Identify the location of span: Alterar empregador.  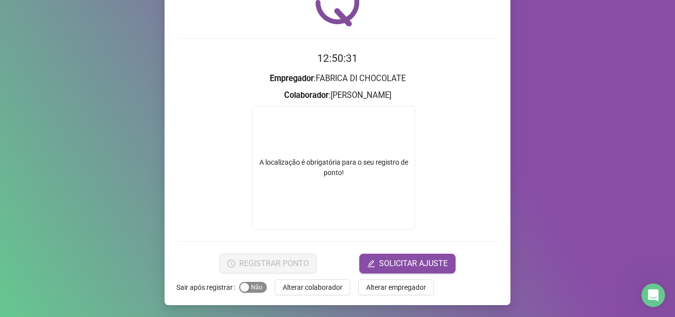
(396, 287).